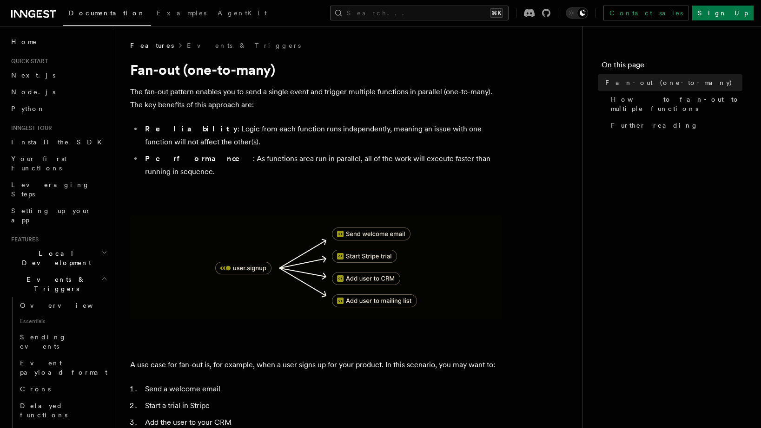 The width and height of the screenshot is (761, 428). I want to click on p: The fan-out pattern enables you to send a single event and trigger multiple functions in parallel..., so click(316, 99).